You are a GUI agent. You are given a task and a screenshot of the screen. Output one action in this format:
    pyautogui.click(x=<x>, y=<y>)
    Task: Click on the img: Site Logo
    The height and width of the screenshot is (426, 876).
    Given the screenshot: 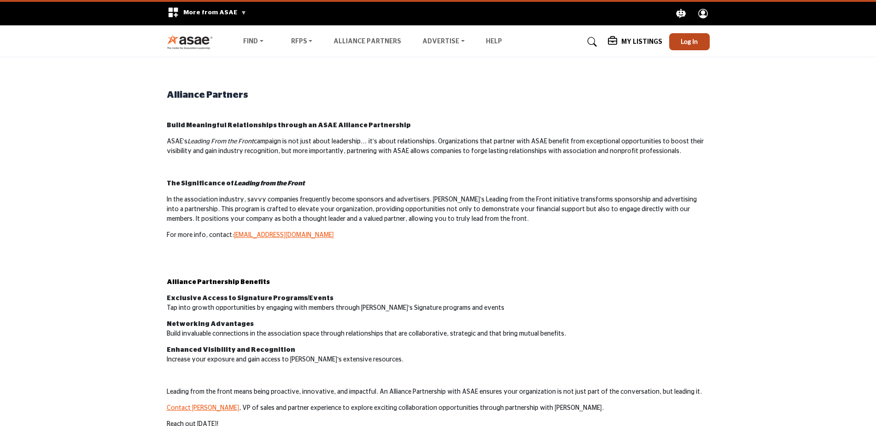 What is the action you would take?
    pyautogui.click(x=192, y=41)
    